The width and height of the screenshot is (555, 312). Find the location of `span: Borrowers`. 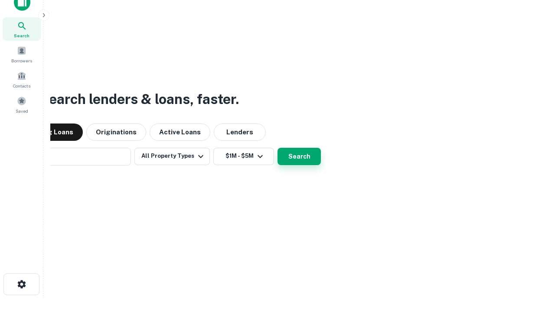

span: Borrowers is located at coordinates (22, 61).